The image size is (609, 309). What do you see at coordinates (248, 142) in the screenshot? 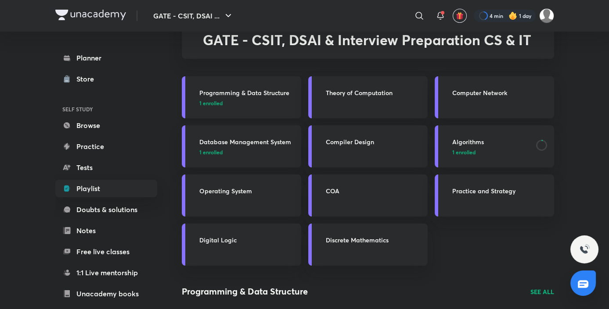
I see `h3: Database Management System` at bounding box center [248, 142].